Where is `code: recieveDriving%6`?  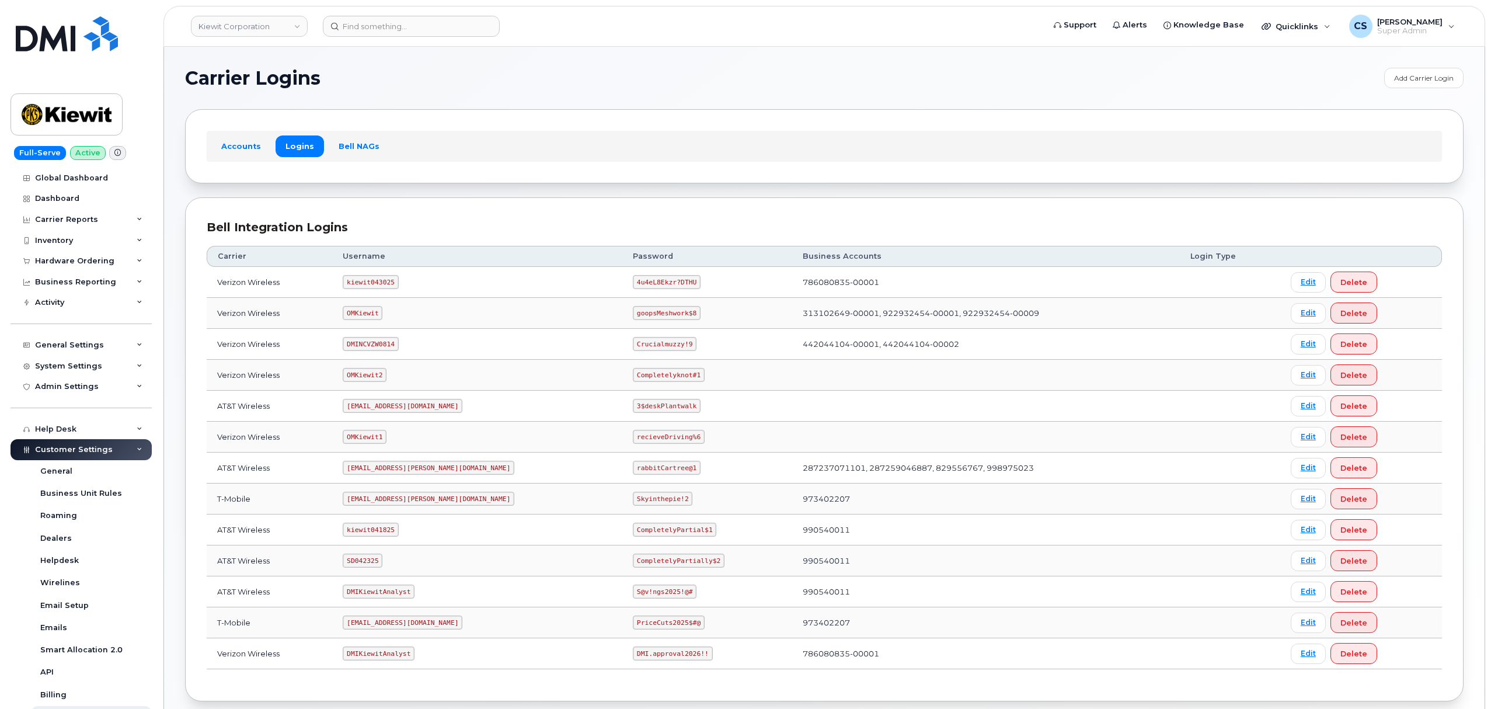 code: recieveDriving%6 is located at coordinates (669, 437).